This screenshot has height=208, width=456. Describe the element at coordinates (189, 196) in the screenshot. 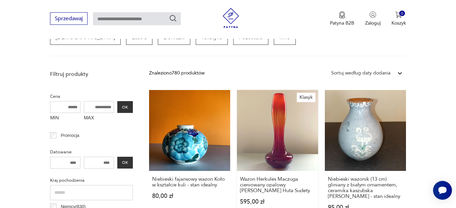

I see `p: 80,00 zł` at that location.